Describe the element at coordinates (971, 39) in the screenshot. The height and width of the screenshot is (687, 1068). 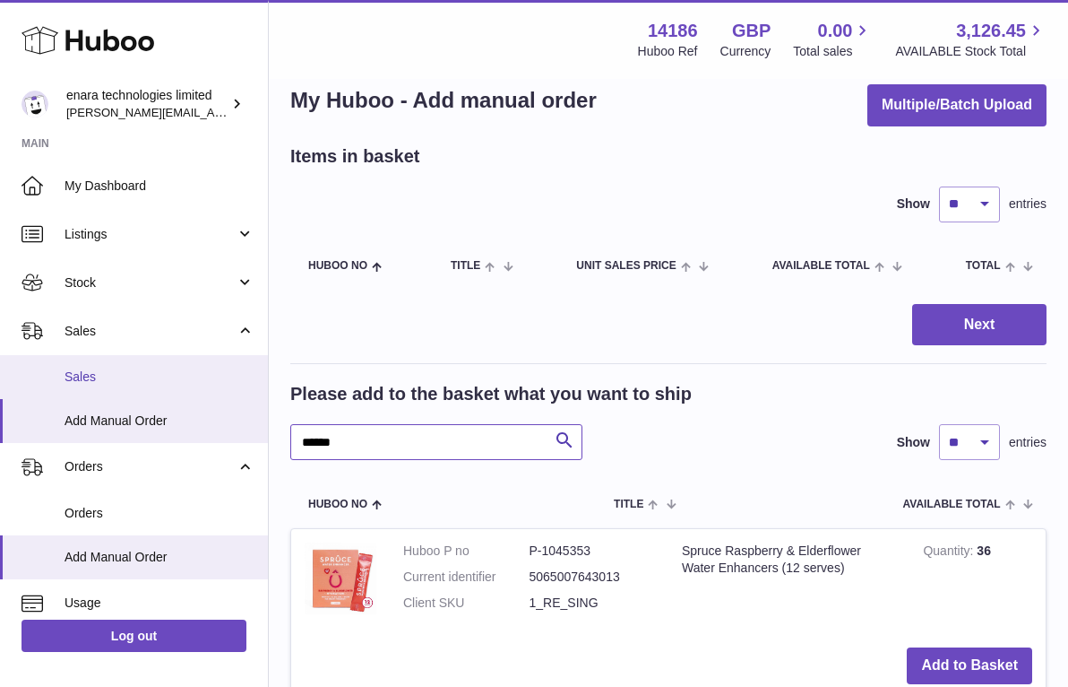
I see `a: 3,126.45 AVAILABLE Stock Total` at that location.